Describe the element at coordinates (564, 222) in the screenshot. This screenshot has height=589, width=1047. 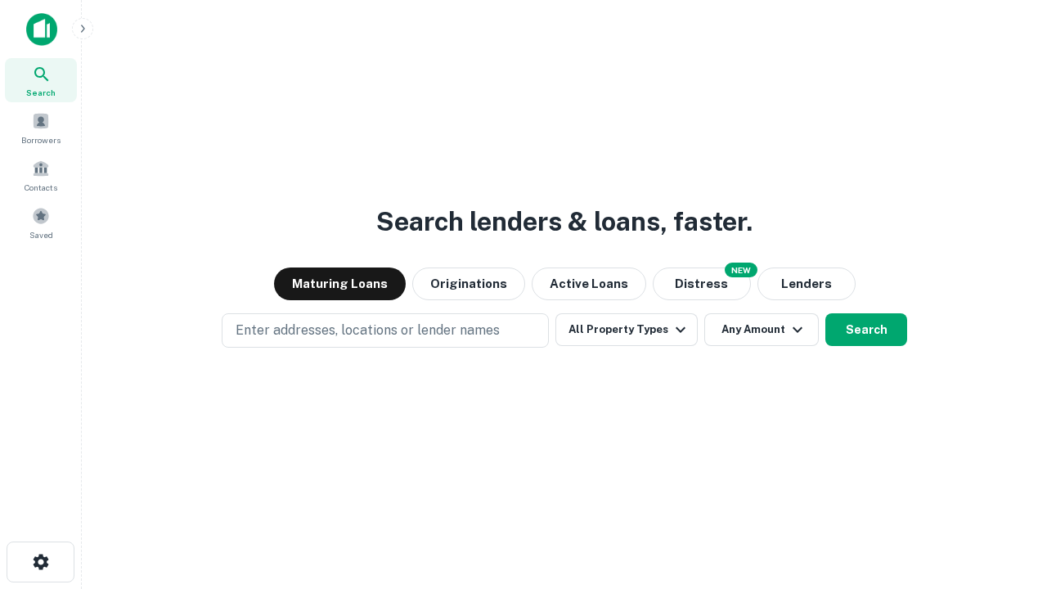
I see `h3: Search lenders & loans, faster.` at that location.